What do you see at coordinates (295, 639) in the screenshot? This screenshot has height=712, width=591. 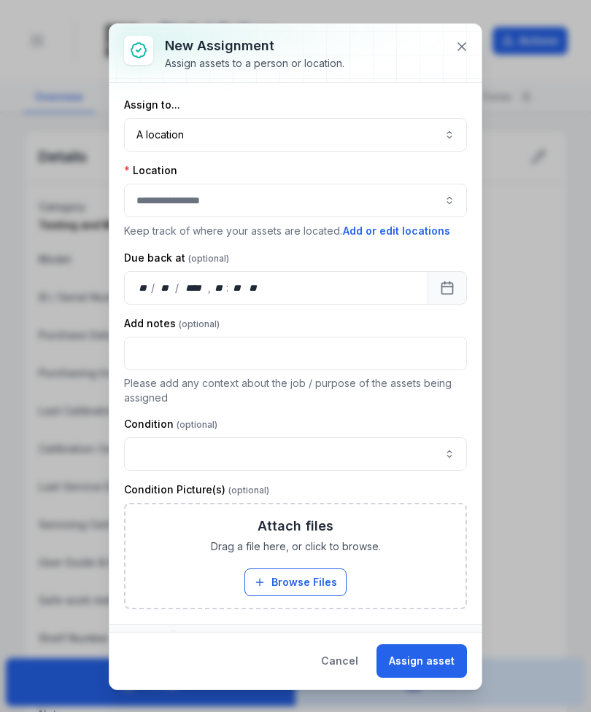 I see `button: Assets1` at bounding box center [295, 639].